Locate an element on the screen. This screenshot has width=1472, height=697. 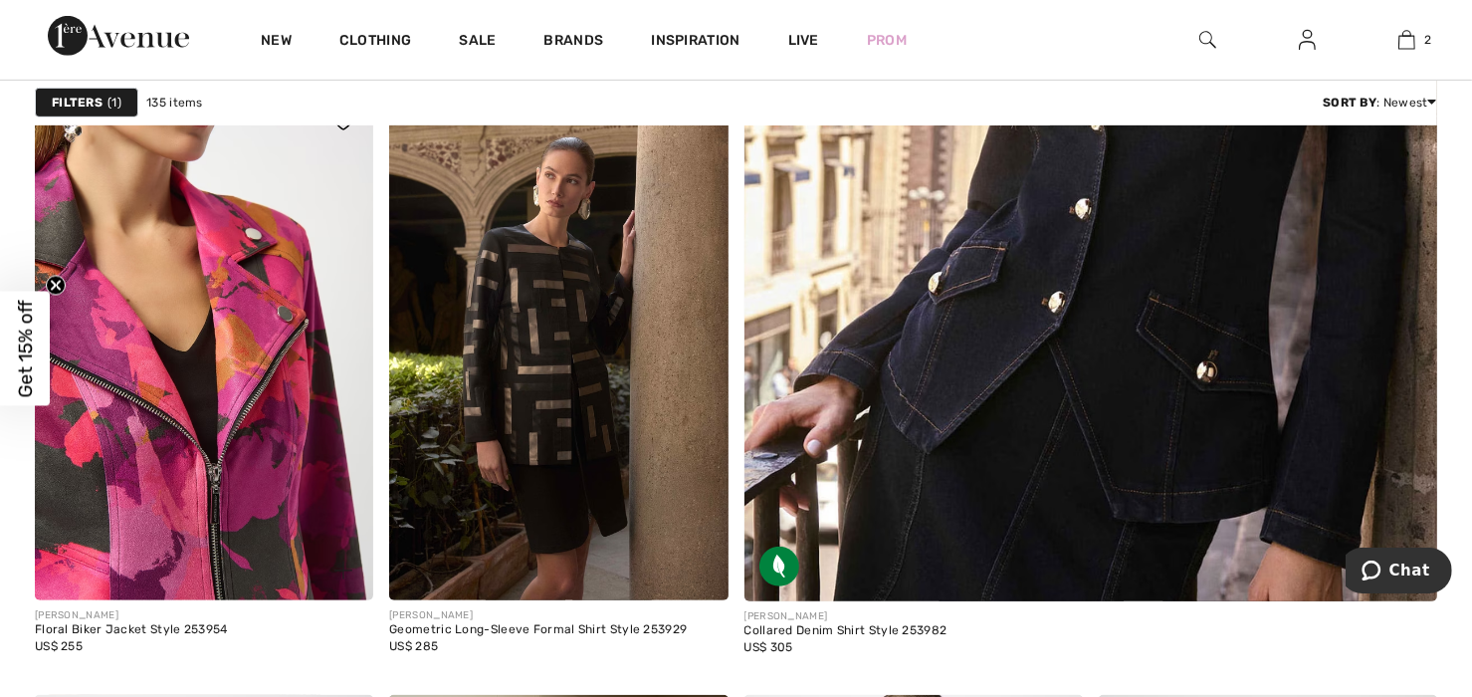
img: My Bag is located at coordinates (1406, 40).